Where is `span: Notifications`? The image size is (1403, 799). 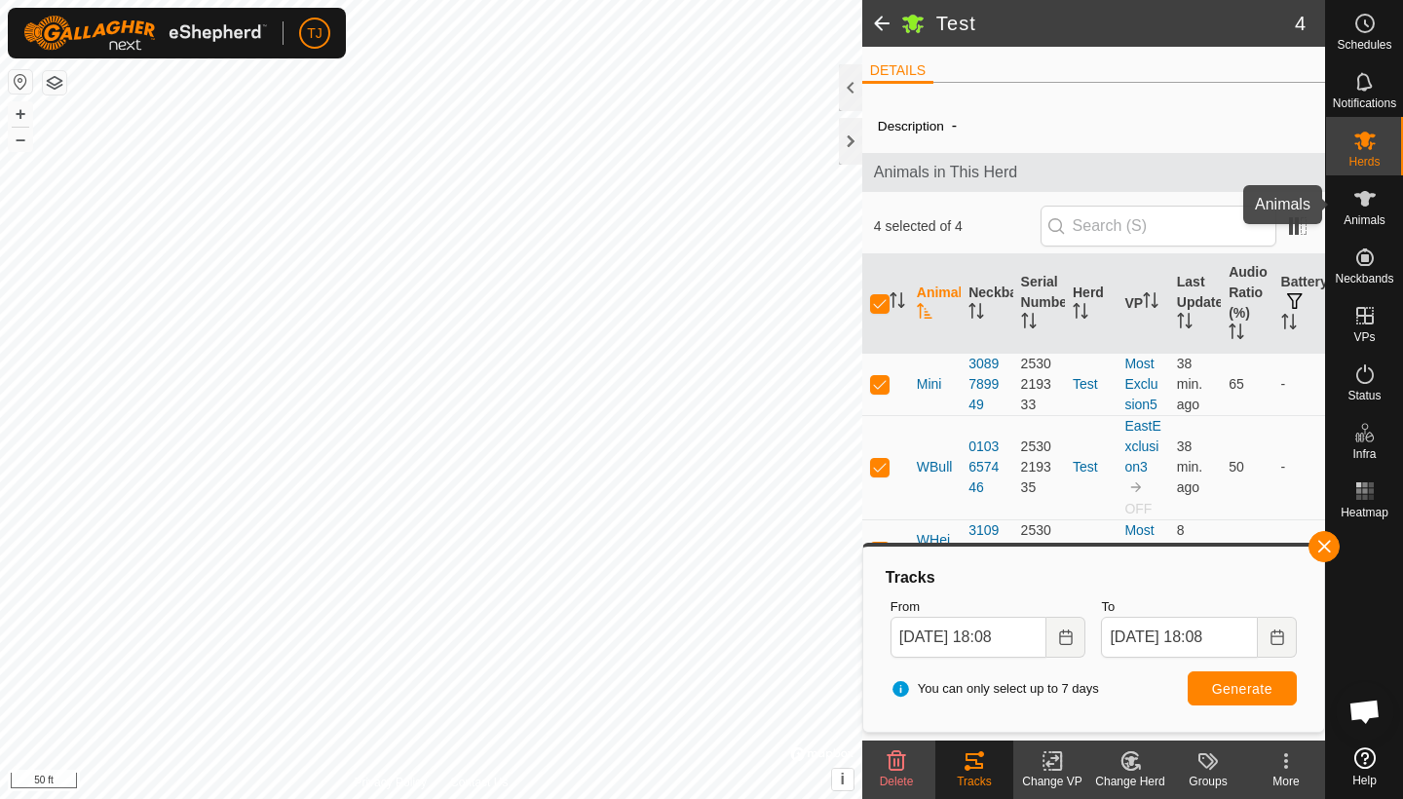 span: Notifications is located at coordinates (1364, 103).